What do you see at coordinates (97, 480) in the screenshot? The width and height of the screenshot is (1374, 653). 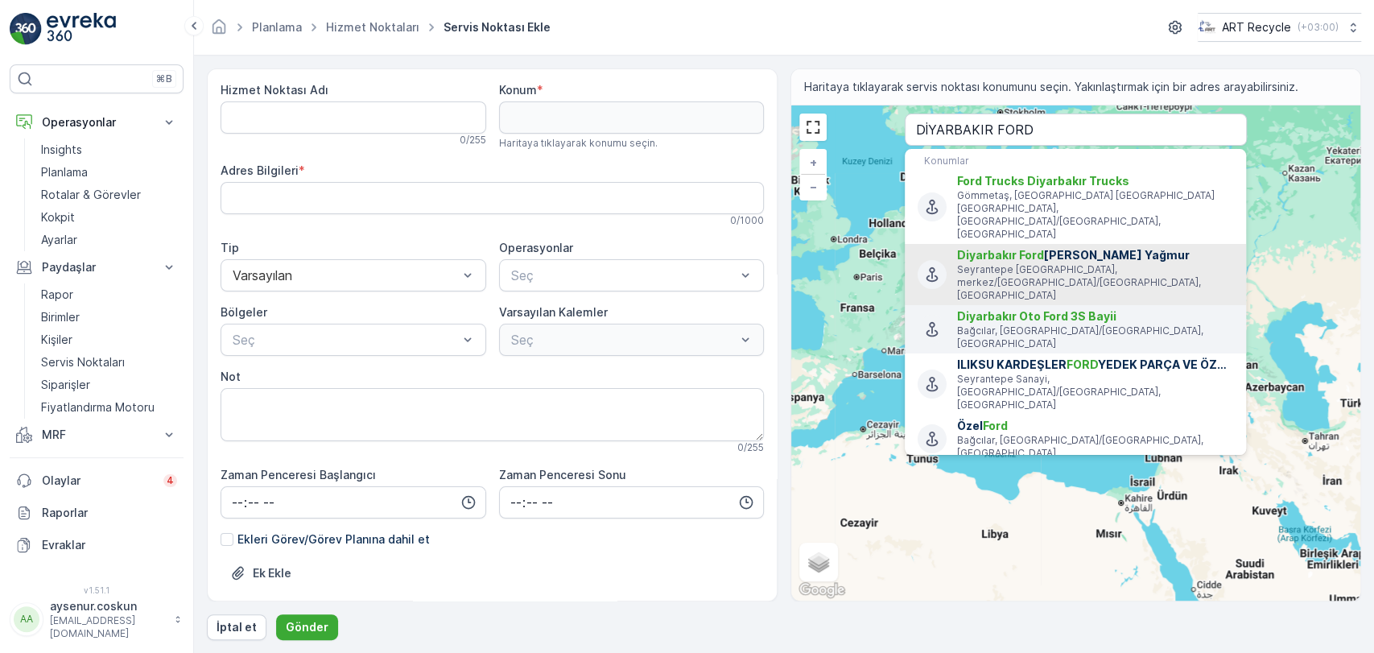 I see `a: Olaylar4` at bounding box center [97, 480].